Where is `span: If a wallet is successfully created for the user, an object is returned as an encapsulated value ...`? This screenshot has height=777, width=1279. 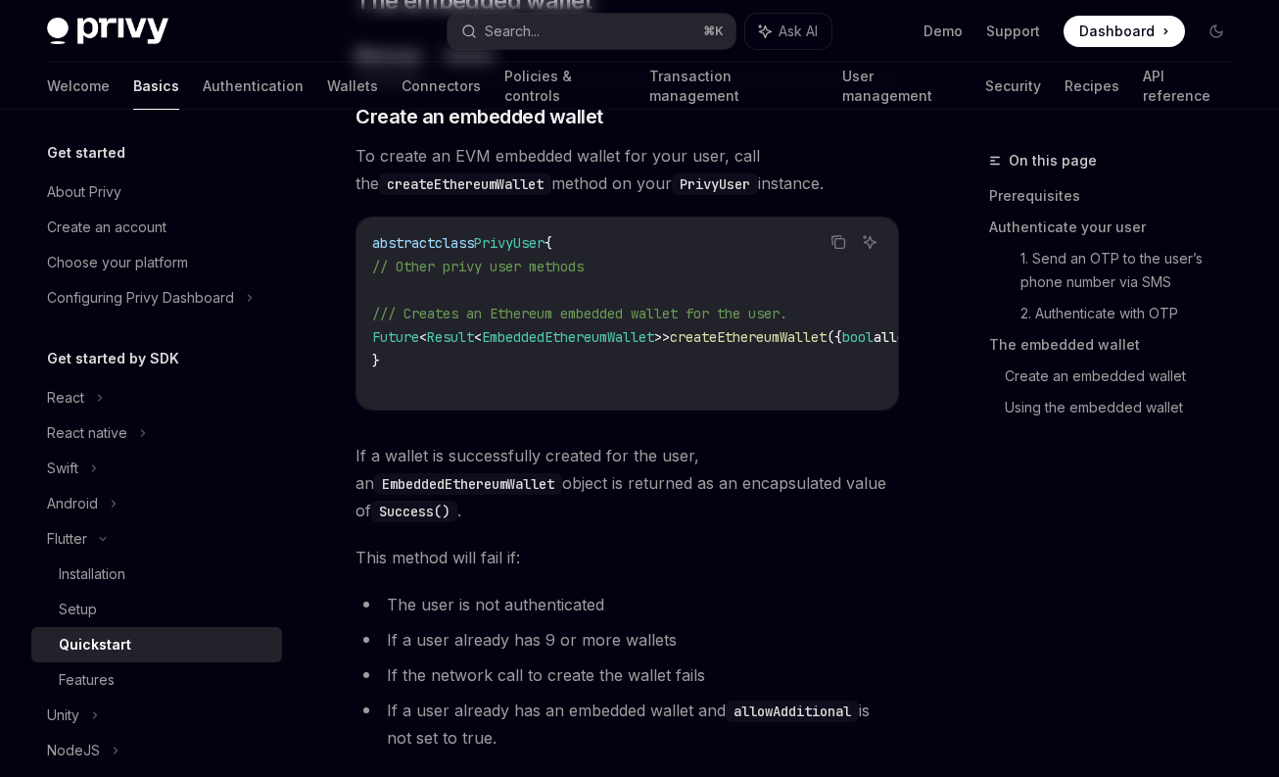
span: If a wallet is successfully created for the user, an object is returned as an encapsulated value ... is located at coordinates (627, 483).